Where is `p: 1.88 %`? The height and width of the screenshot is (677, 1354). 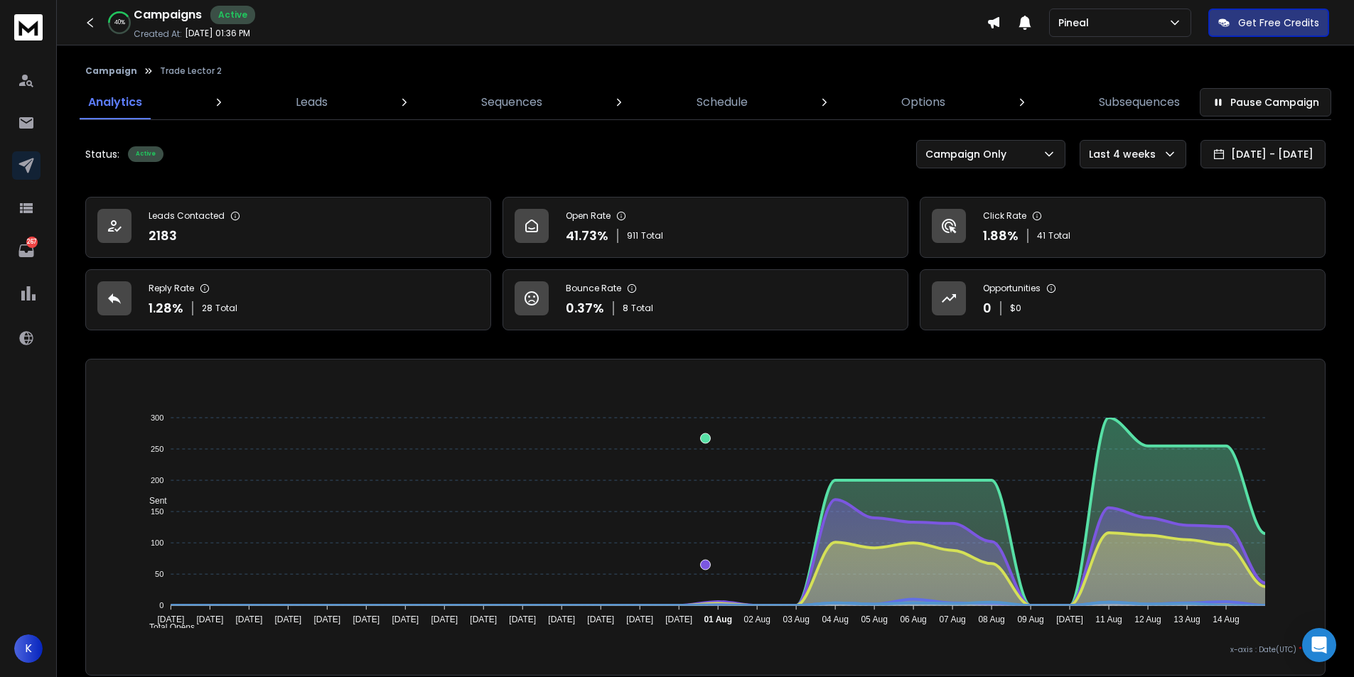 p: 1.88 % is located at coordinates (1001, 236).